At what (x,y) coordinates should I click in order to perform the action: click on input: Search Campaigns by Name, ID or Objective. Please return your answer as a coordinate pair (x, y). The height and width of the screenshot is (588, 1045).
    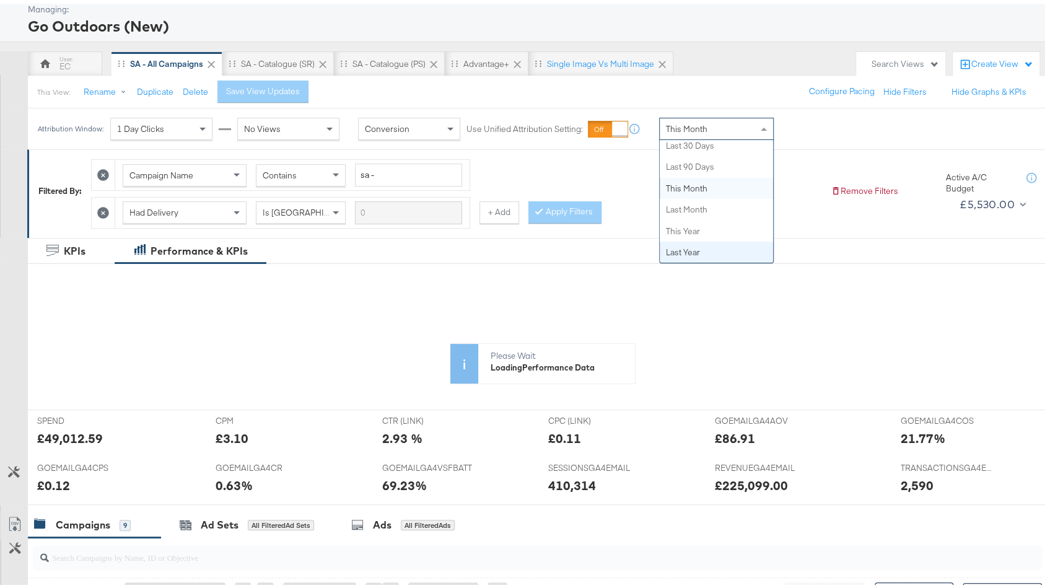
    Looking at the image, I should click on (499, 548).